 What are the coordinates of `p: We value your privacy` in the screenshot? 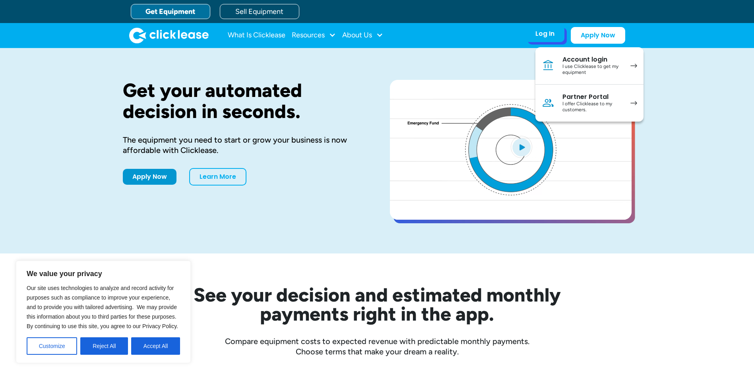 It's located at (103, 274).